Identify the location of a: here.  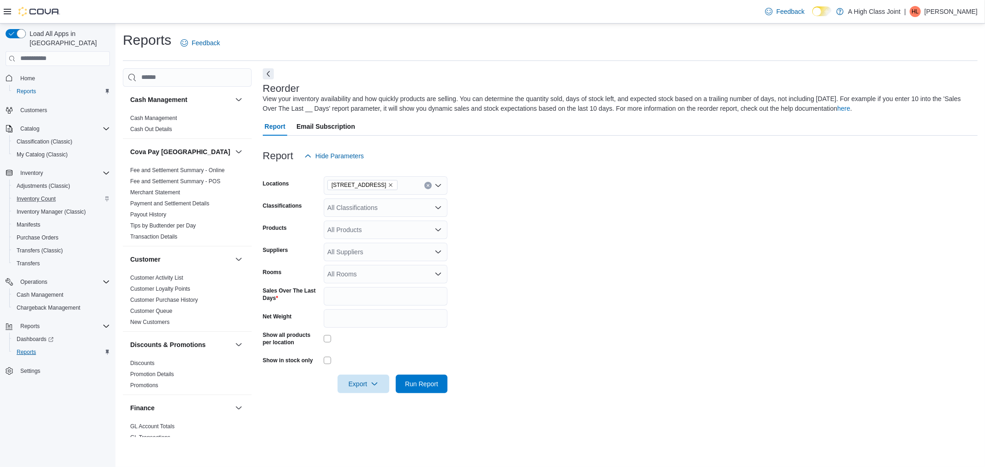
(843, 108).